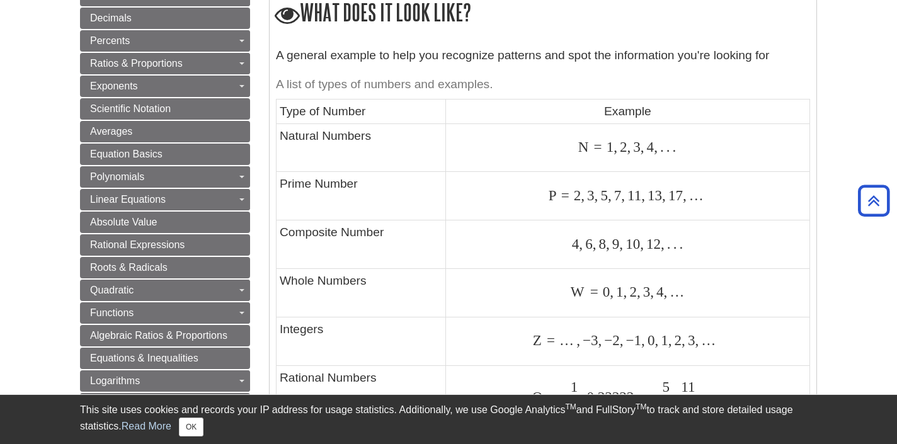 This screenshot has width=897, height=444. What do you see at coordinates (361, 112) in the screenshot?
I see `td: Type of Number` at bounding box center [361, 112].